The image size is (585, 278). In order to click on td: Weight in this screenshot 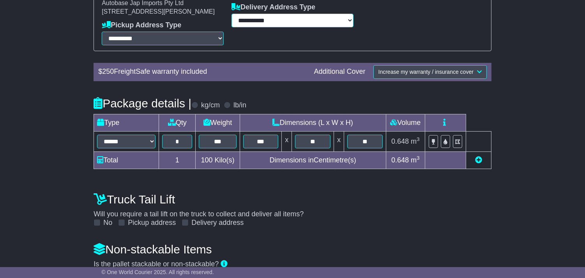, I will do `click(218, 122)`.